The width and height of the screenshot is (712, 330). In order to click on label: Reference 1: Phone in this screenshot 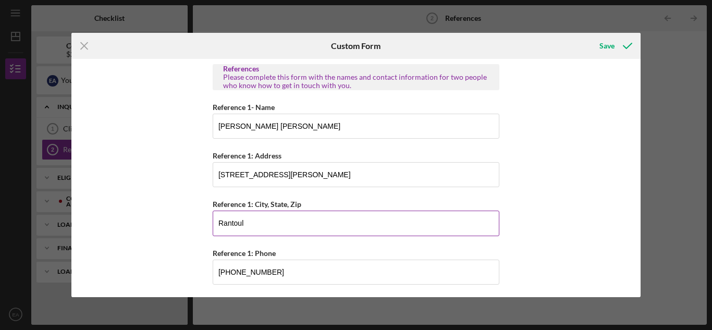, I will do `click(244, 253)`.